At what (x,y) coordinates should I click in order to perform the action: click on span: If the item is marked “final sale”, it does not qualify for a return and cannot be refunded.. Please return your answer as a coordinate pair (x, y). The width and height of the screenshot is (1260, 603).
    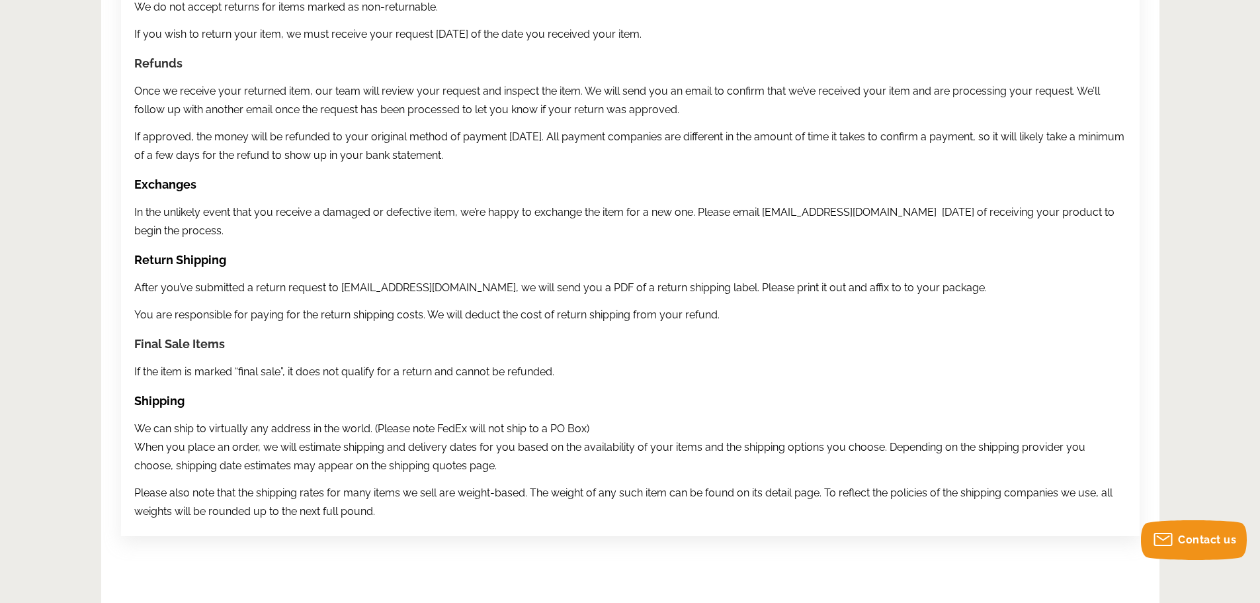
    Looking at the image, I should click on (344, 371).